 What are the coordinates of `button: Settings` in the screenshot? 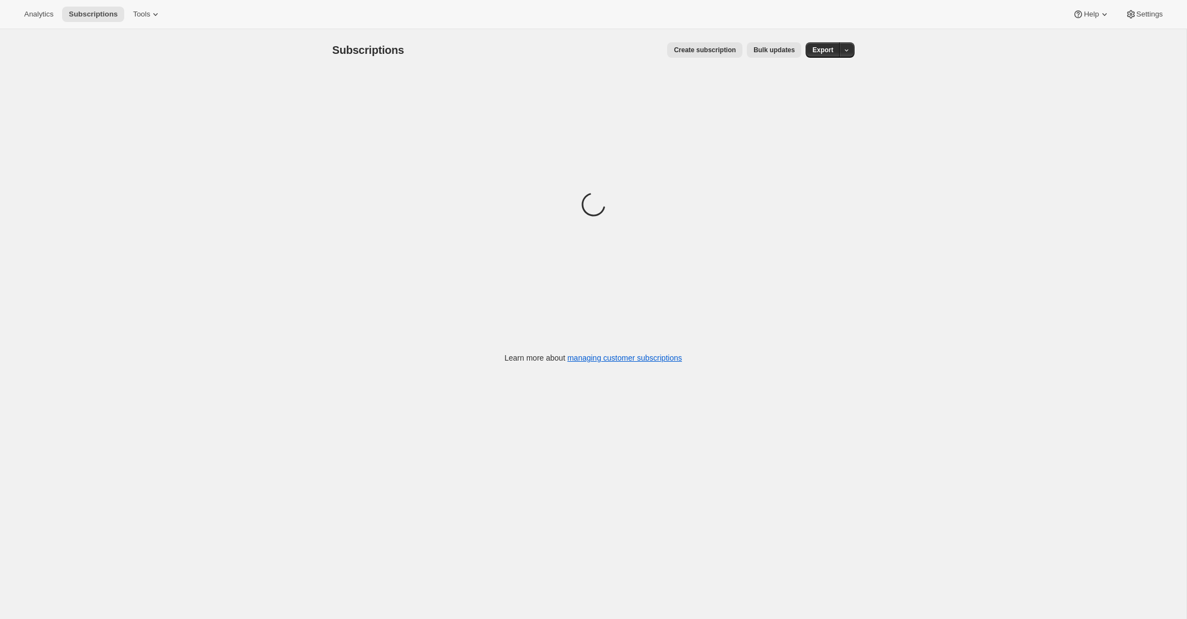 It's located at (1144, 14).